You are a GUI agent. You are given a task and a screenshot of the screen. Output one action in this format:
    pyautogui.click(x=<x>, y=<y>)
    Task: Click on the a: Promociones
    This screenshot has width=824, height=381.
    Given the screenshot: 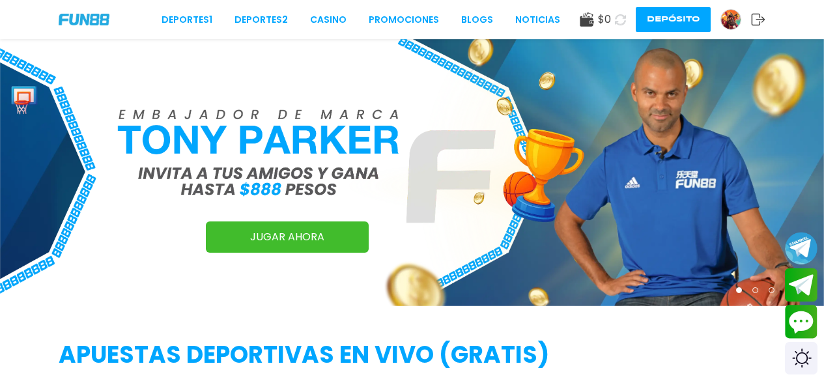 What is the action you would take?
    pyautogui.click(x=404, y=20)
    